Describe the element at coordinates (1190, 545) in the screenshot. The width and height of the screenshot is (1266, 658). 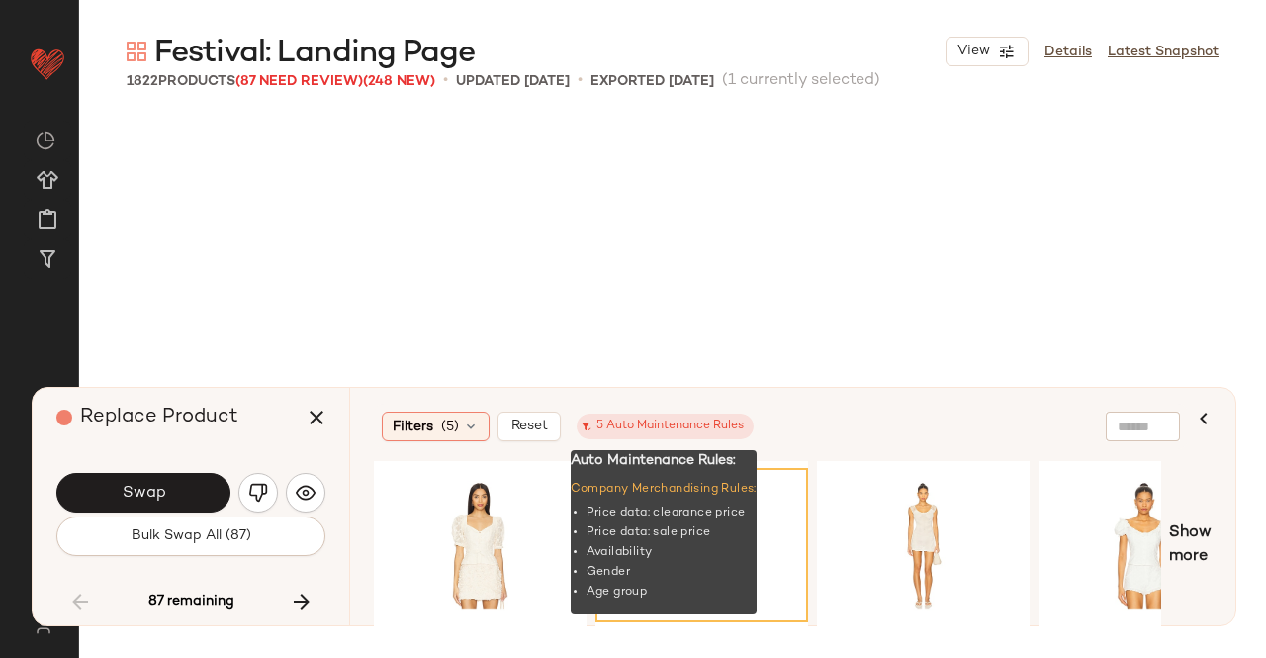
I see `span: Show more` at that location.